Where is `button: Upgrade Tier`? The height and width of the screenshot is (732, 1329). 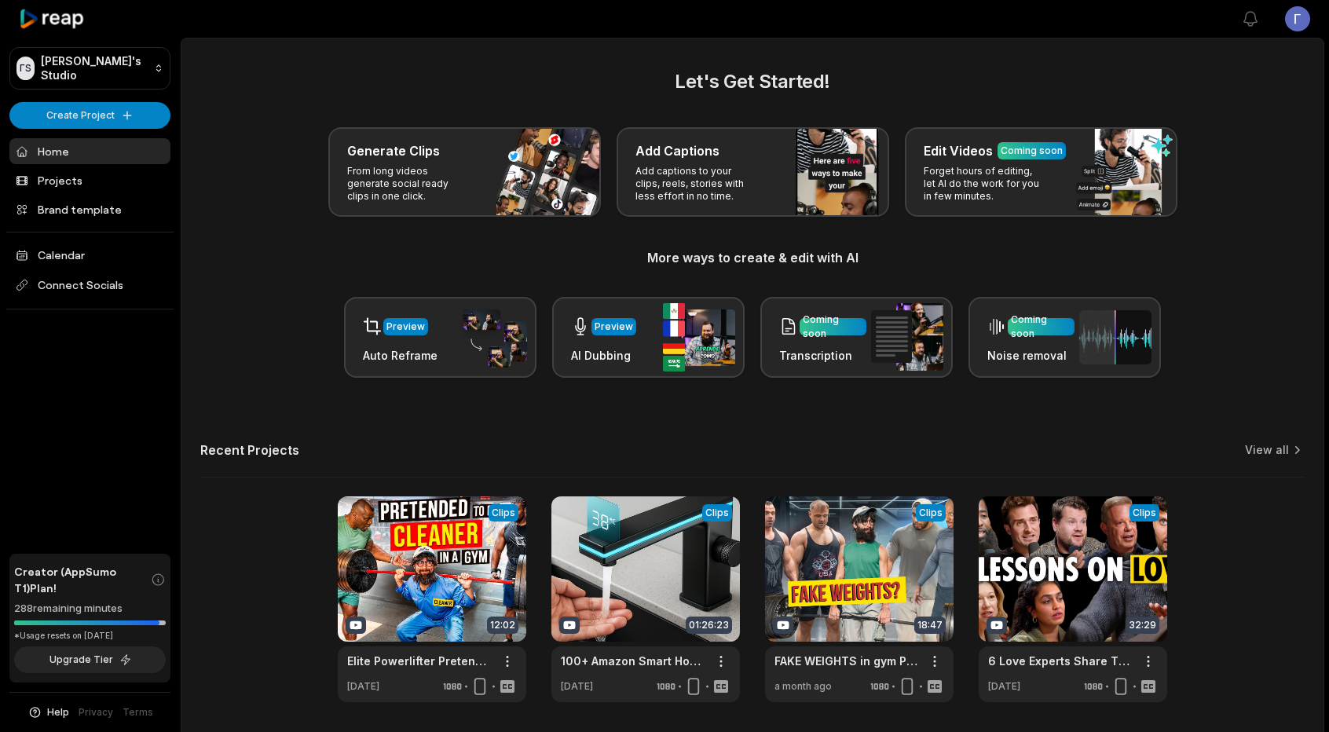
button: Upgrade Tier is located at coordinates (90, 660).